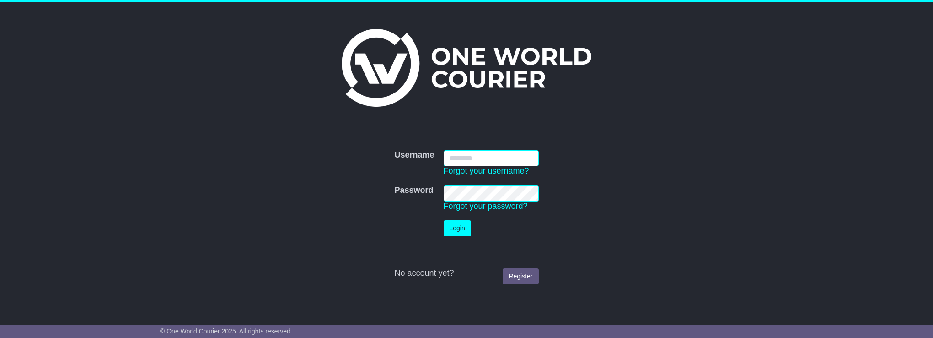 The image size is (933, 338). Describe the element at coordinates (486, 206) in the screenshot. I see `a: Forgot your password?` at that location.